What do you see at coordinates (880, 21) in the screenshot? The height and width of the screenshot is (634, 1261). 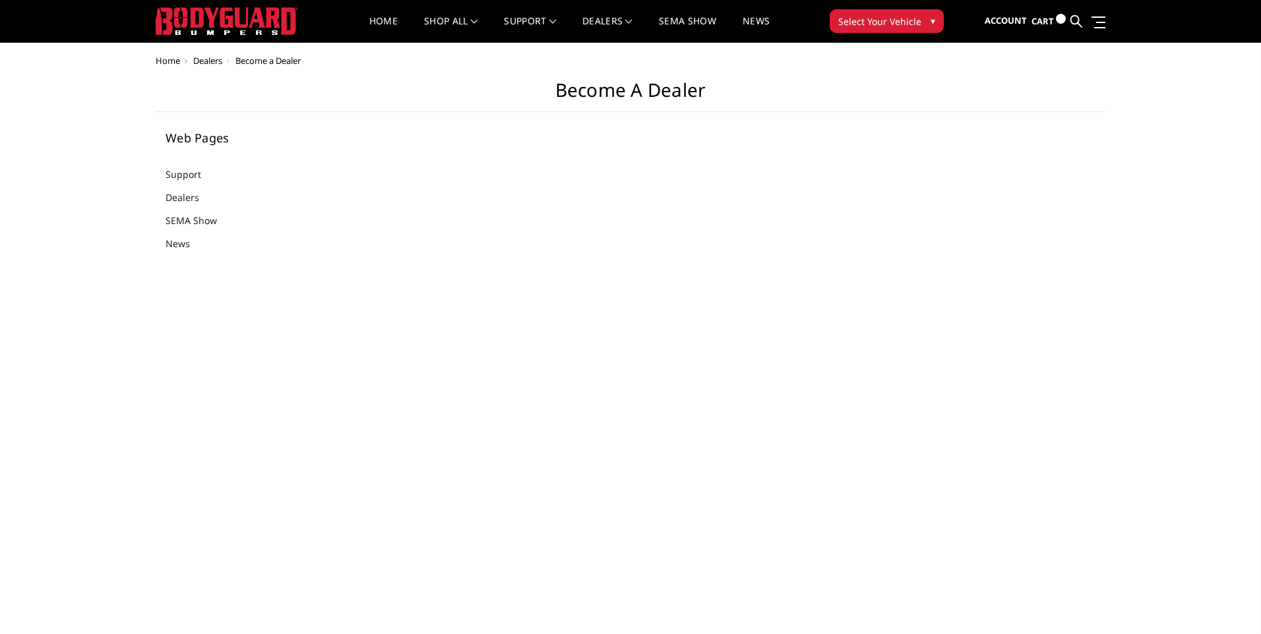 I see `span: Select Your Vehicle` at bounding box center [880, 21].